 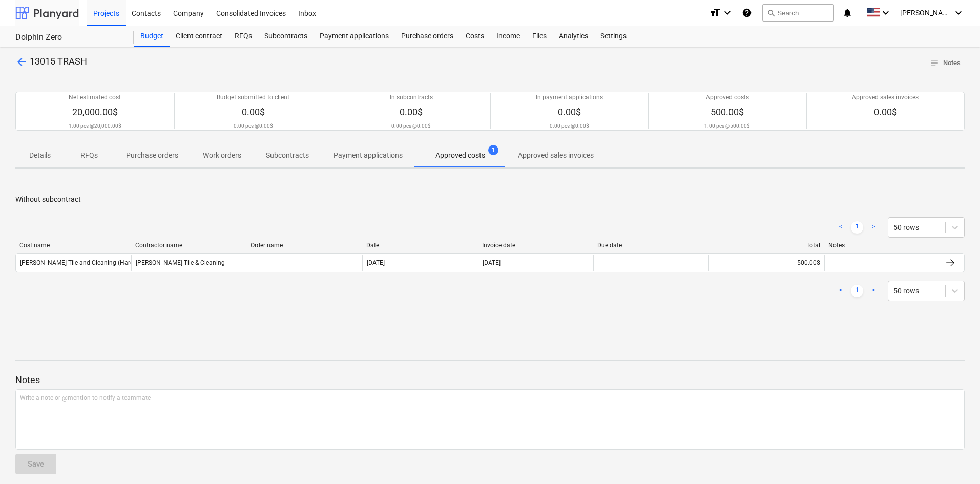 What do you see at coordinates (95, 125) in the screenshot?
I see `p: 1.00 pcs @ 20,000.00$` at bounding box center [95, 125].